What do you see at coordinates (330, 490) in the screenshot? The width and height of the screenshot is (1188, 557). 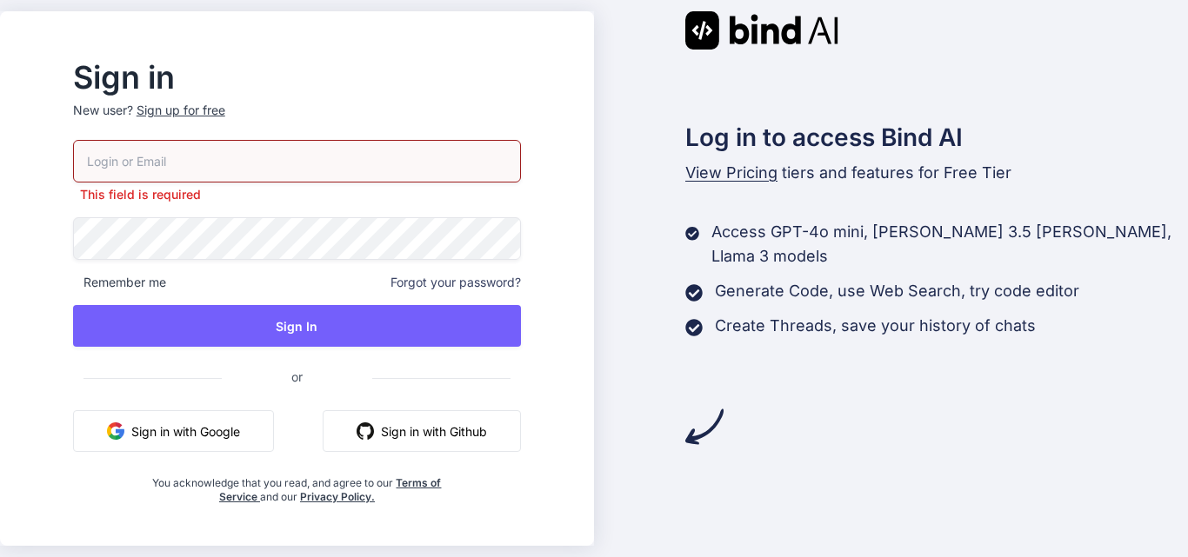 I see `a: Terms of Service` at bounding box center [330, 490].